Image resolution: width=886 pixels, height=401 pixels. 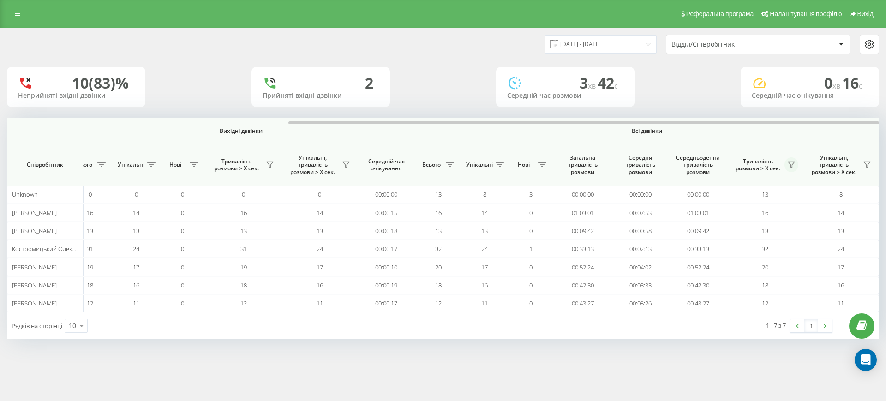 What do you see at coordinates (582, 212) in the screenshot?
I see `td: 01:03:01` at bounding box center [582, 212].